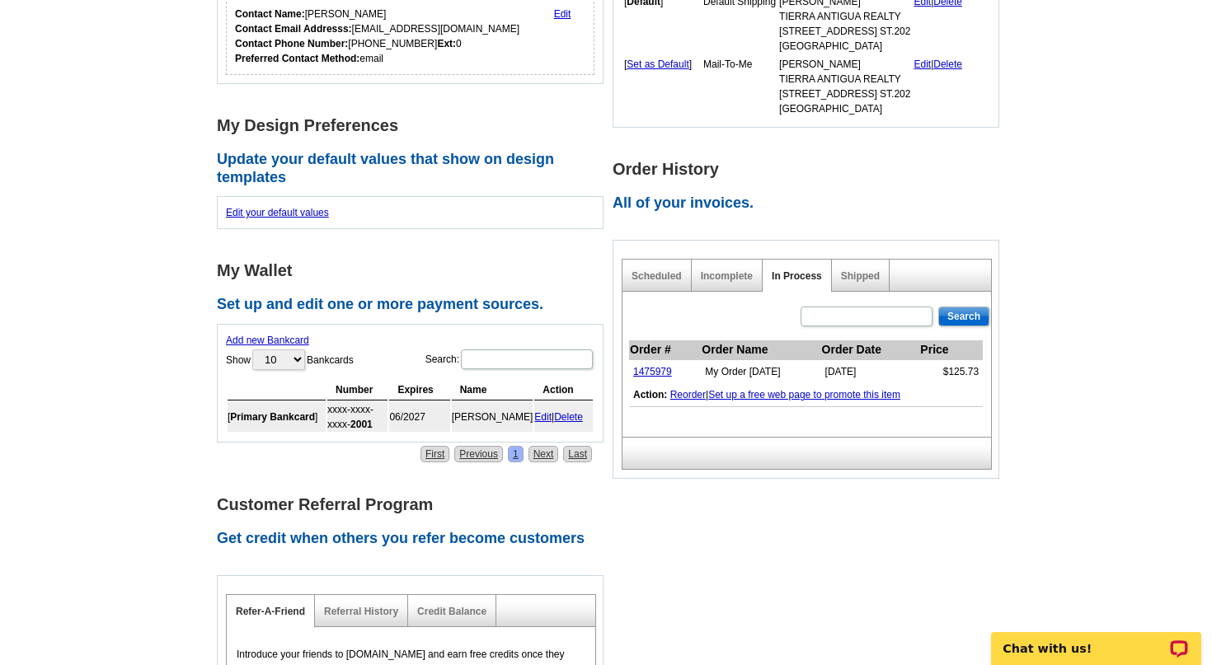  What do you see at coordinates (277, 213) in the screenshot?
I see `a: Edit your default values` at bounding box center [277, 213].